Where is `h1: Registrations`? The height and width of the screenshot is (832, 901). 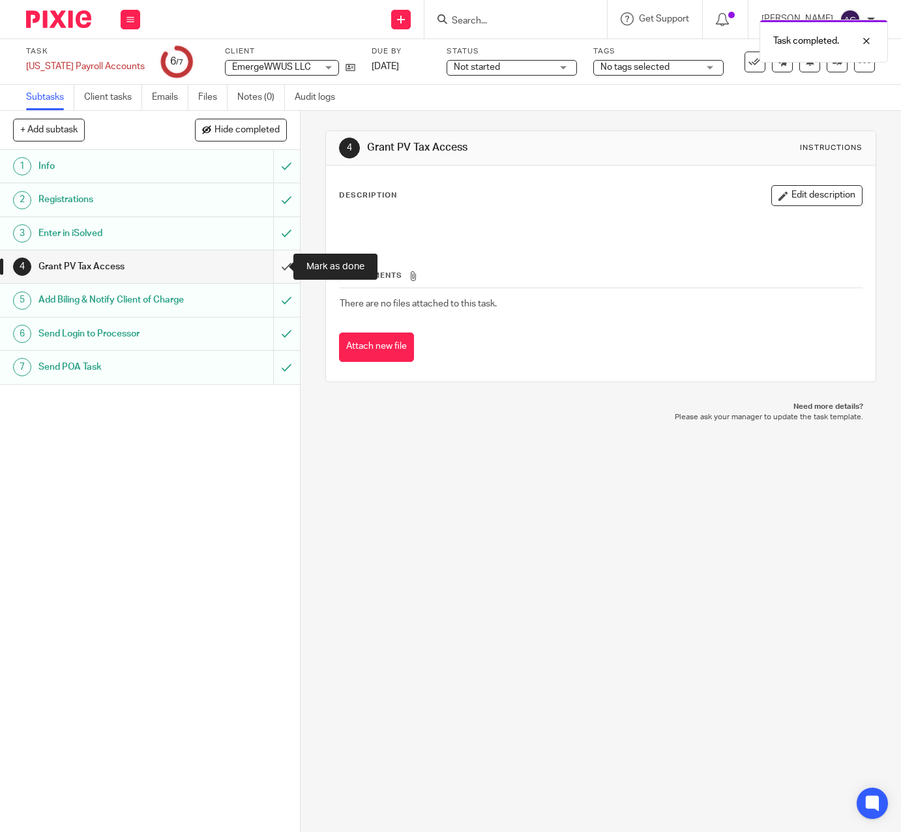 h1: Registrations is located at coordinates (112, 200).